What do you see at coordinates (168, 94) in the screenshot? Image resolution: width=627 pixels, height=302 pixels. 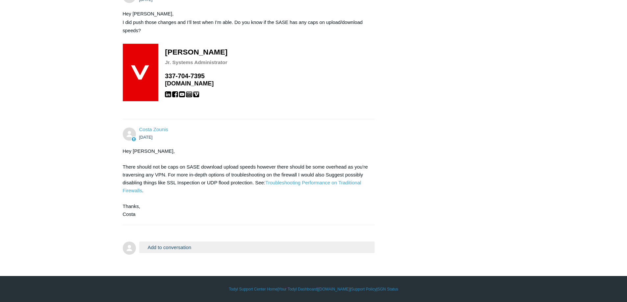 I see `img: LinkedIn` at bounding box center [168, 94].